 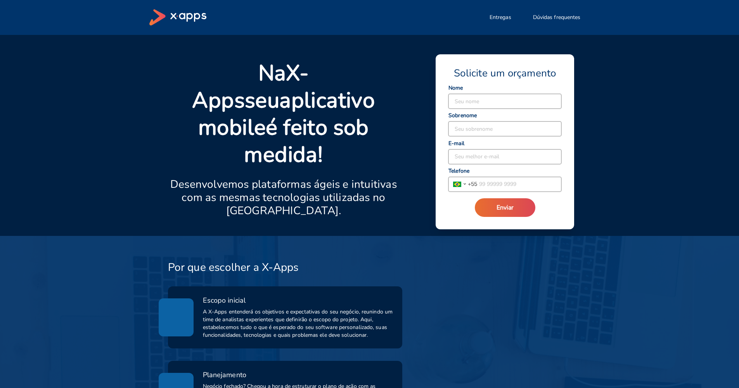 What do you see at coordinates (505, 129) in the screenshot?
I see `input: Seu sobrenome` at bounding box center [505, 129].